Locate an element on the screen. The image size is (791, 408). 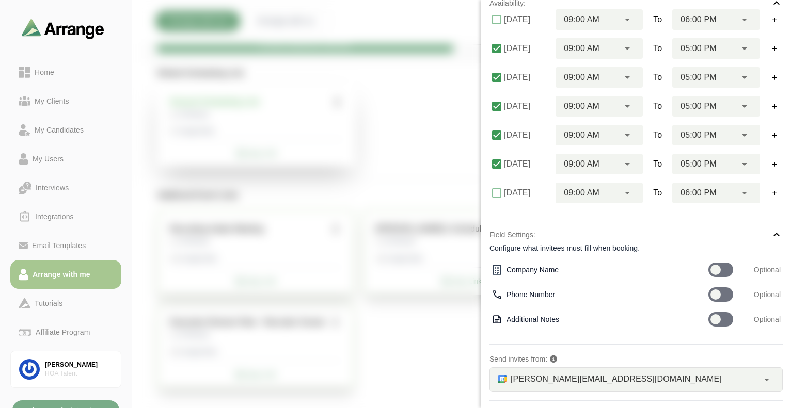
div: HOA Talent is located at coordinates (78, 374).